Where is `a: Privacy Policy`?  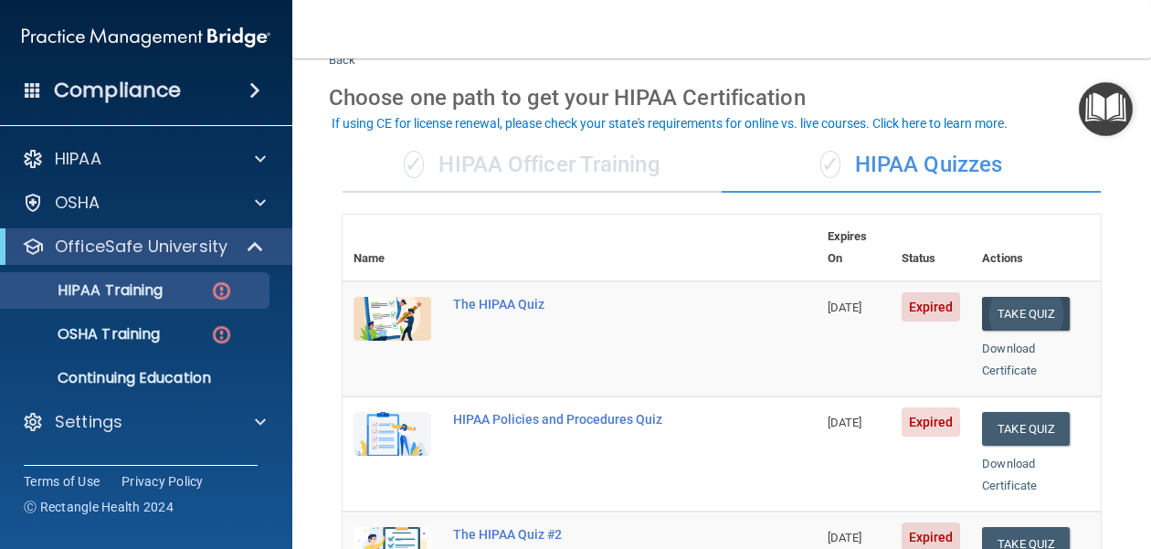 a: Privacy Policy is located at coordinates (163, 482).